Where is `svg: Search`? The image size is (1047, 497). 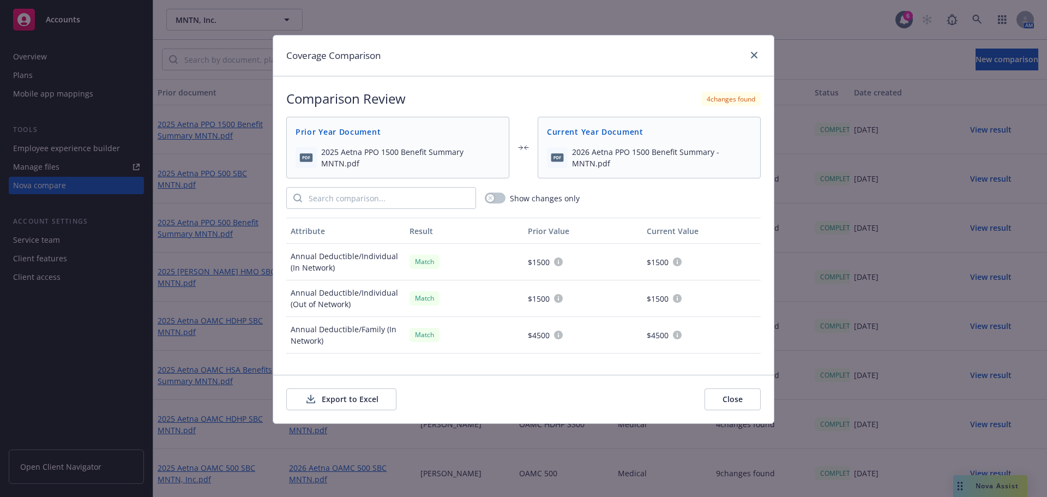
svg: Search is located at coordinates (298, 198).